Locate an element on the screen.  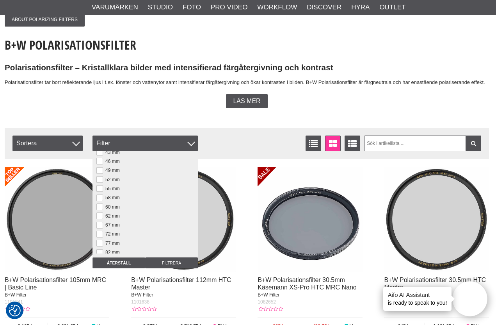
a: Foto is located at coordinates (192, 7).